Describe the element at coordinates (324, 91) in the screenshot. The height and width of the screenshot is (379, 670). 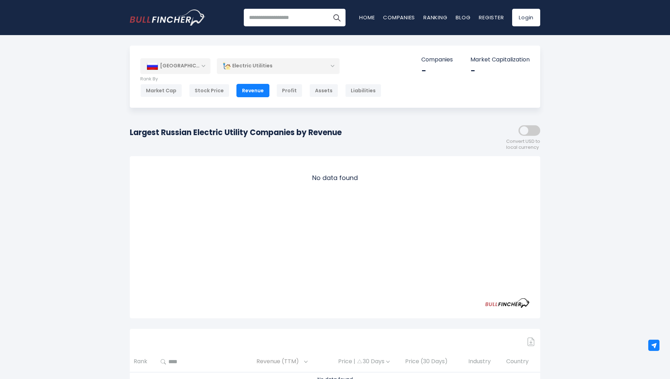
I see `div: Assets` at that location.